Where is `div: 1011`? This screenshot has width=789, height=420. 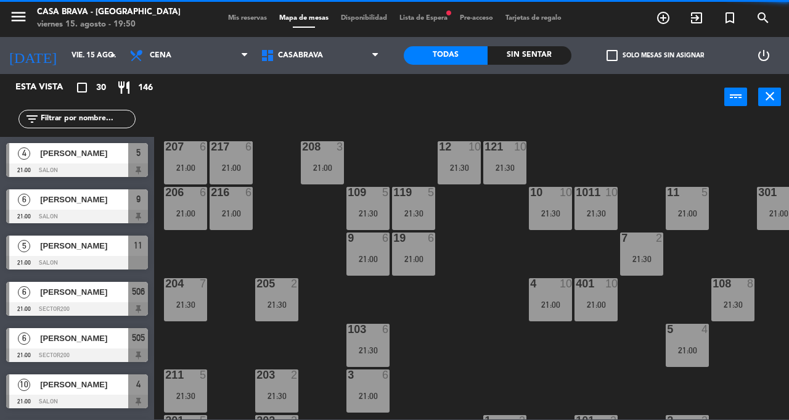 div: 1011 is located at coordinates (576, 192).